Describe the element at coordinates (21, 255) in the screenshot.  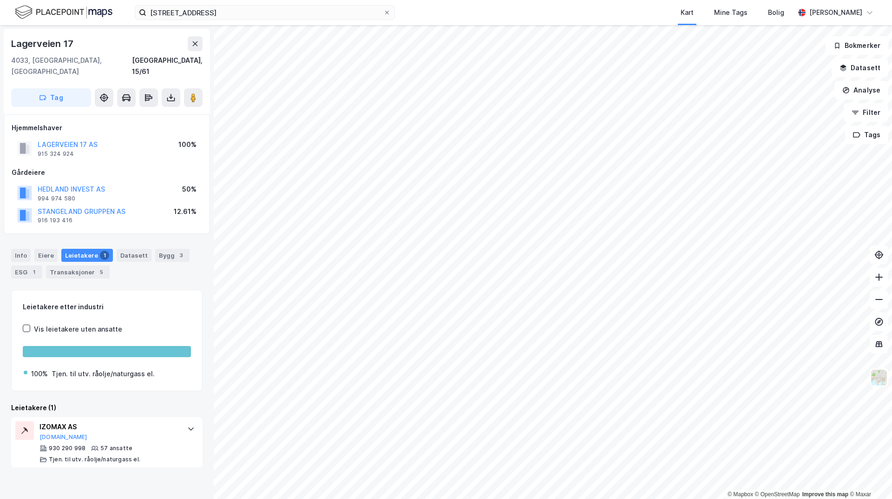
I see `div: Info` at that location.